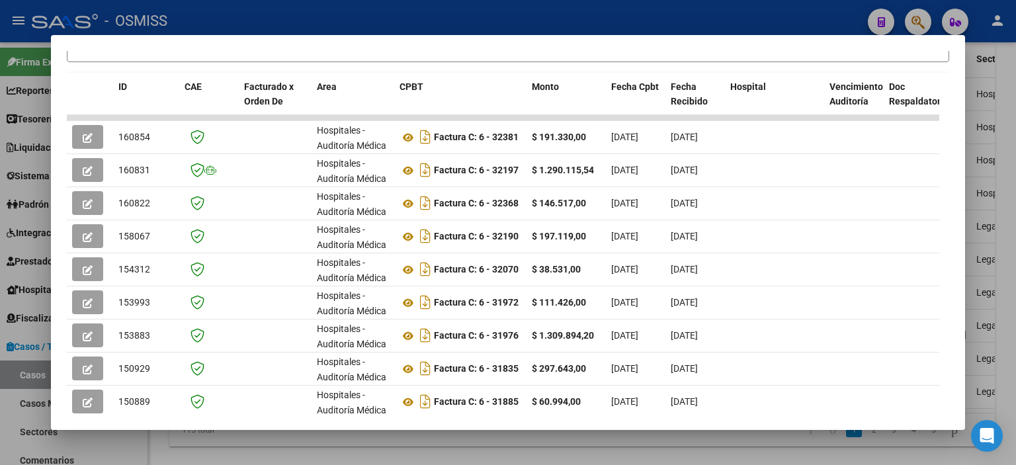 The image size is (1016, 465). I want to click on span: Hospital, so click(748, 87).